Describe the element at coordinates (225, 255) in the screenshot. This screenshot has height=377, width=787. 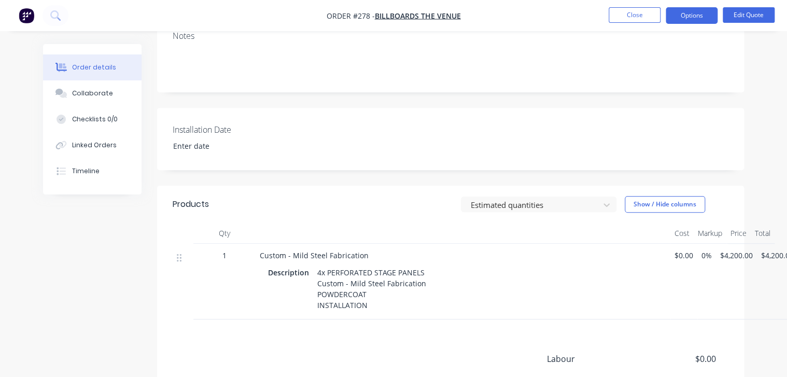
I see `span: 1` at that location.